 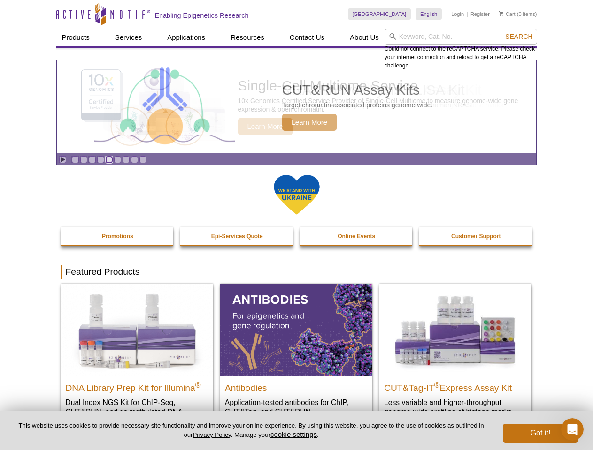 I want to click on a: Cart, so click(x=507, y=14).